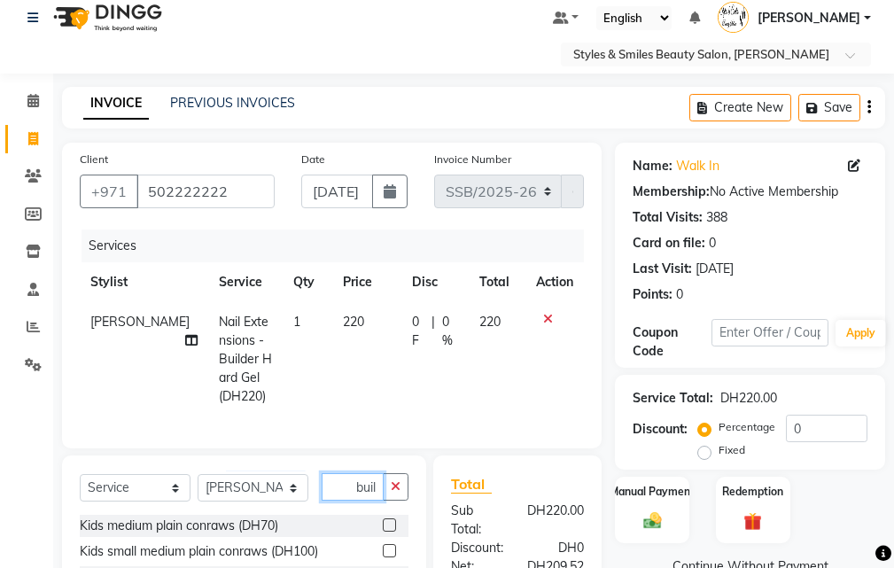 The image size is (894, 568). What do you see at coordinates (555, 282) in the screenshot?
I see `th: Action` at bounding box center [555, 282].